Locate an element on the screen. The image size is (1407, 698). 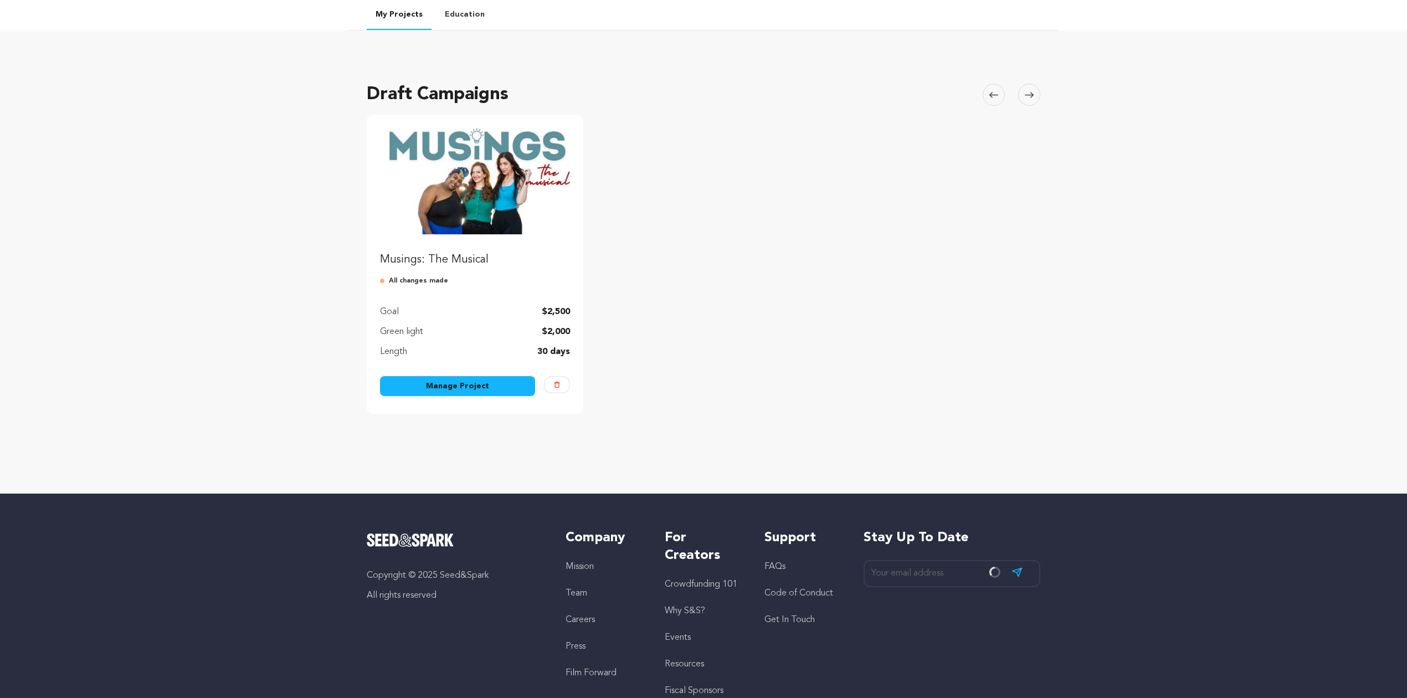
p: Length is located at coordinates (393, 352).